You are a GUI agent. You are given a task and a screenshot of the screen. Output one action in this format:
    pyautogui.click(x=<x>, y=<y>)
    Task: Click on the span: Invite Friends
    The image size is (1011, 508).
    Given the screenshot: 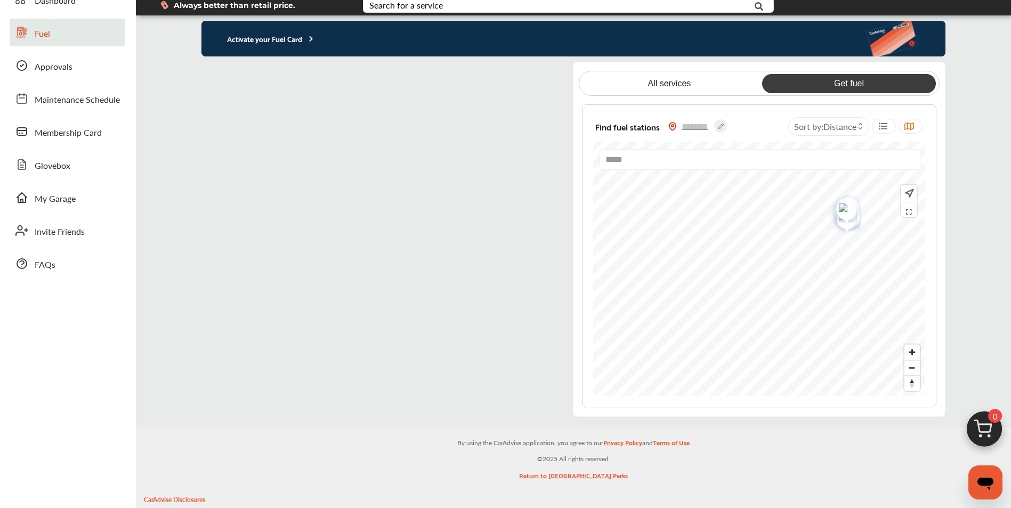 What is the action you would take?
    pyautogui.click(x=60, y=232)
    